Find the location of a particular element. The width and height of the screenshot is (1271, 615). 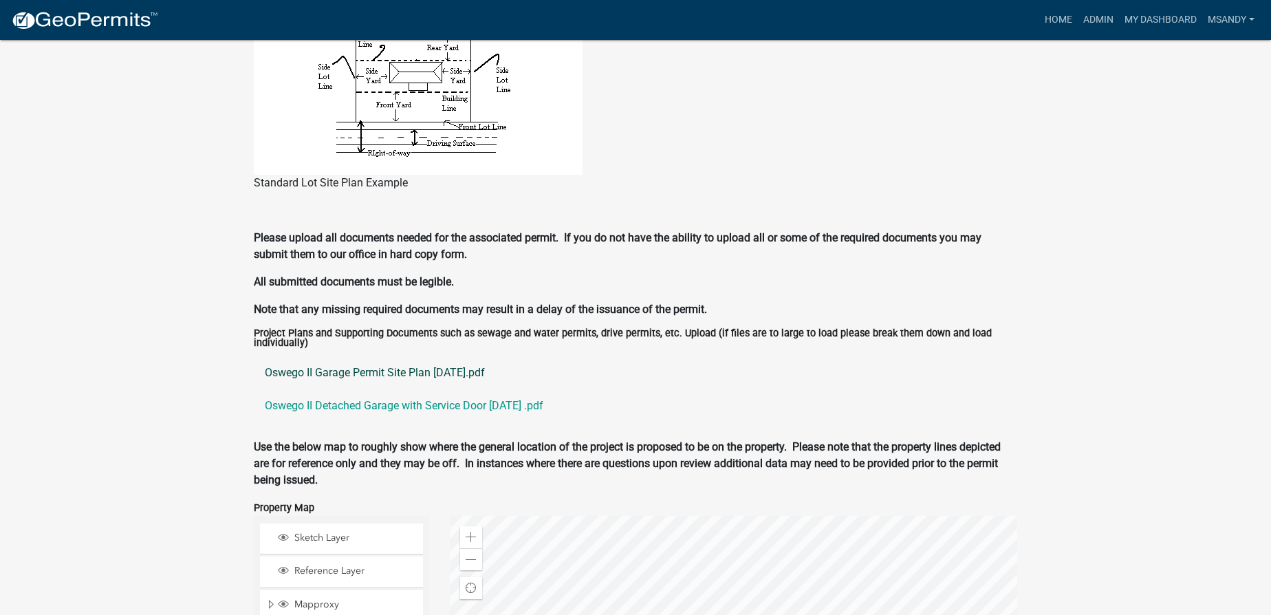

span: Expand is located at coordinates (270, 605).